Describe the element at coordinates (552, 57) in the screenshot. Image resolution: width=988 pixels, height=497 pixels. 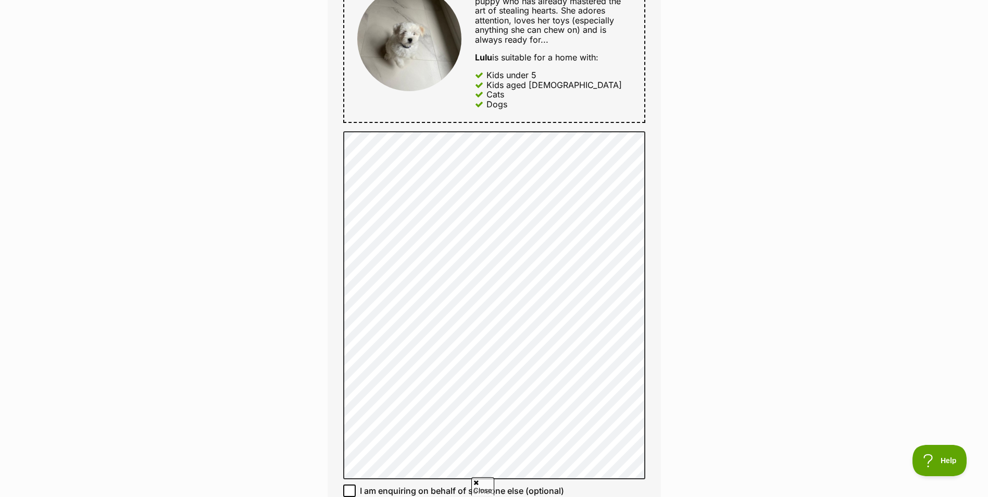
I see `div: is suitable for a home with:` at that location.